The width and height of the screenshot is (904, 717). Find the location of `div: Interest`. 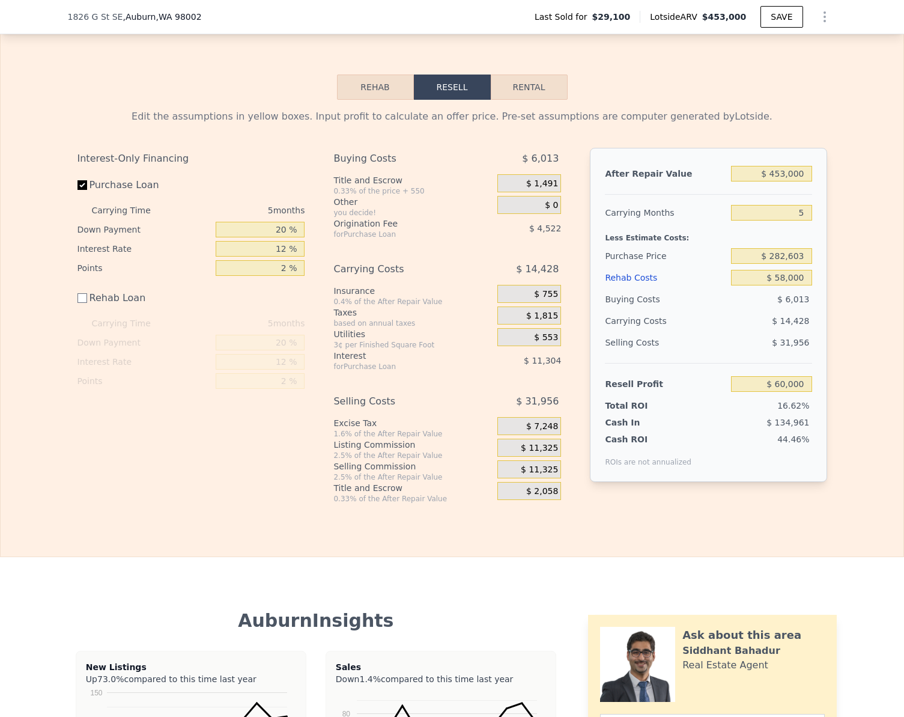

div: Interest is located at coordinates (400, 356).